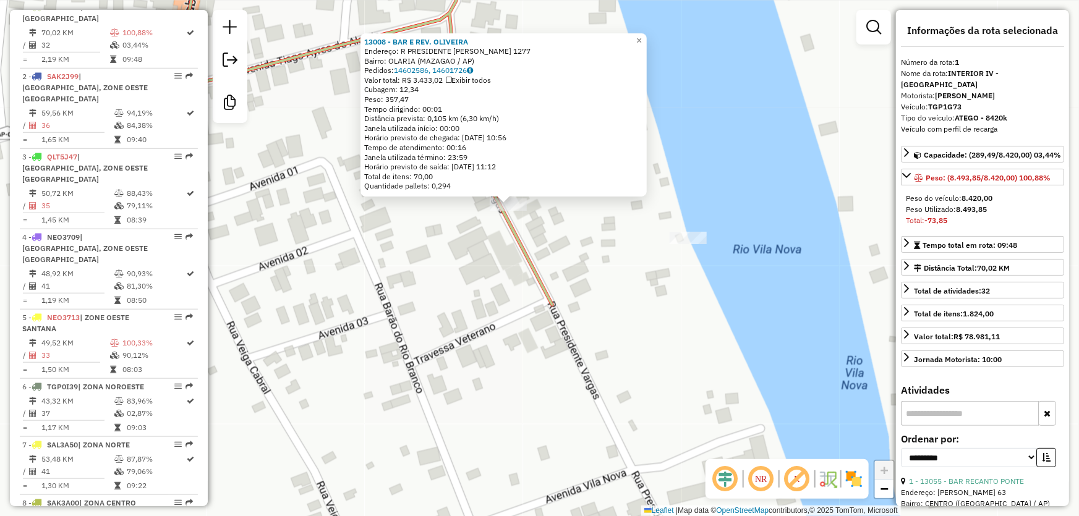 This screenshot has height=516, width=1079. I want to click on td: 03,44%, so click(154, 45).